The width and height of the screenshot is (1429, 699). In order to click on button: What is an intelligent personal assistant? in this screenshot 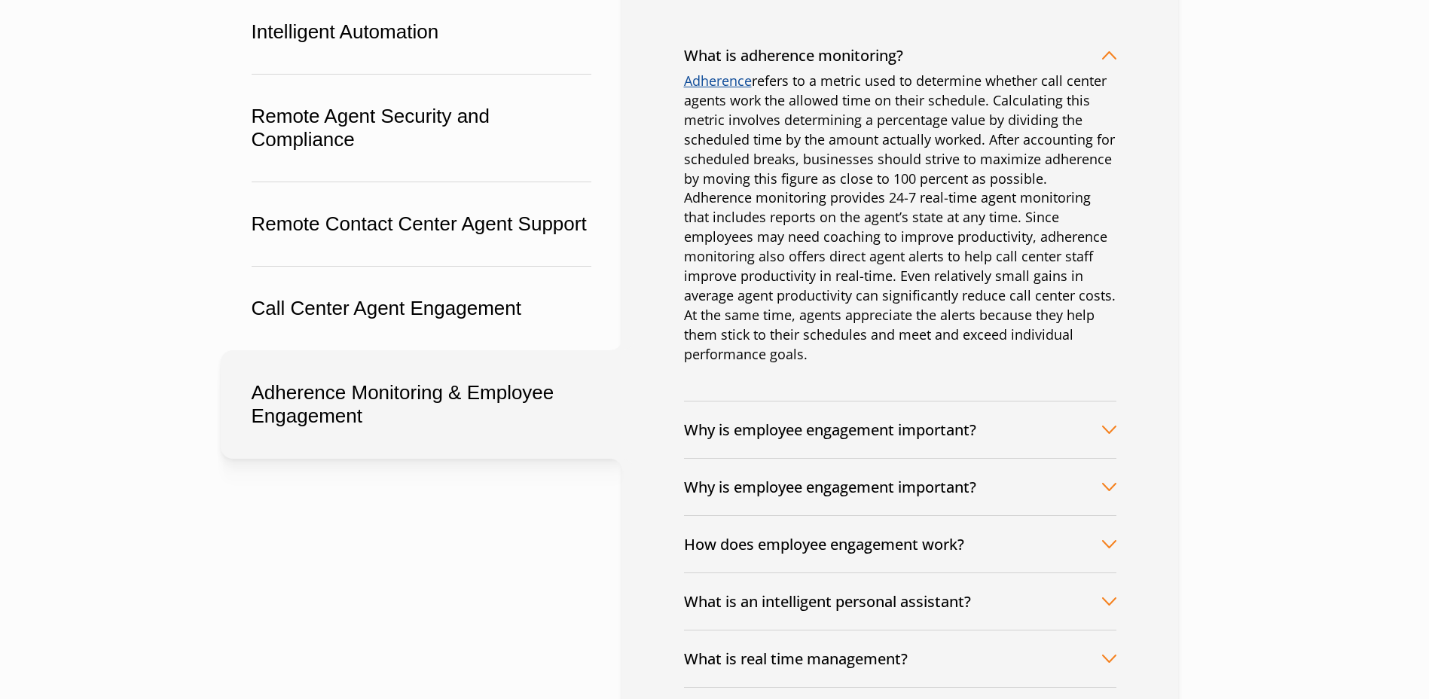, I will do `click(900, 601)`.